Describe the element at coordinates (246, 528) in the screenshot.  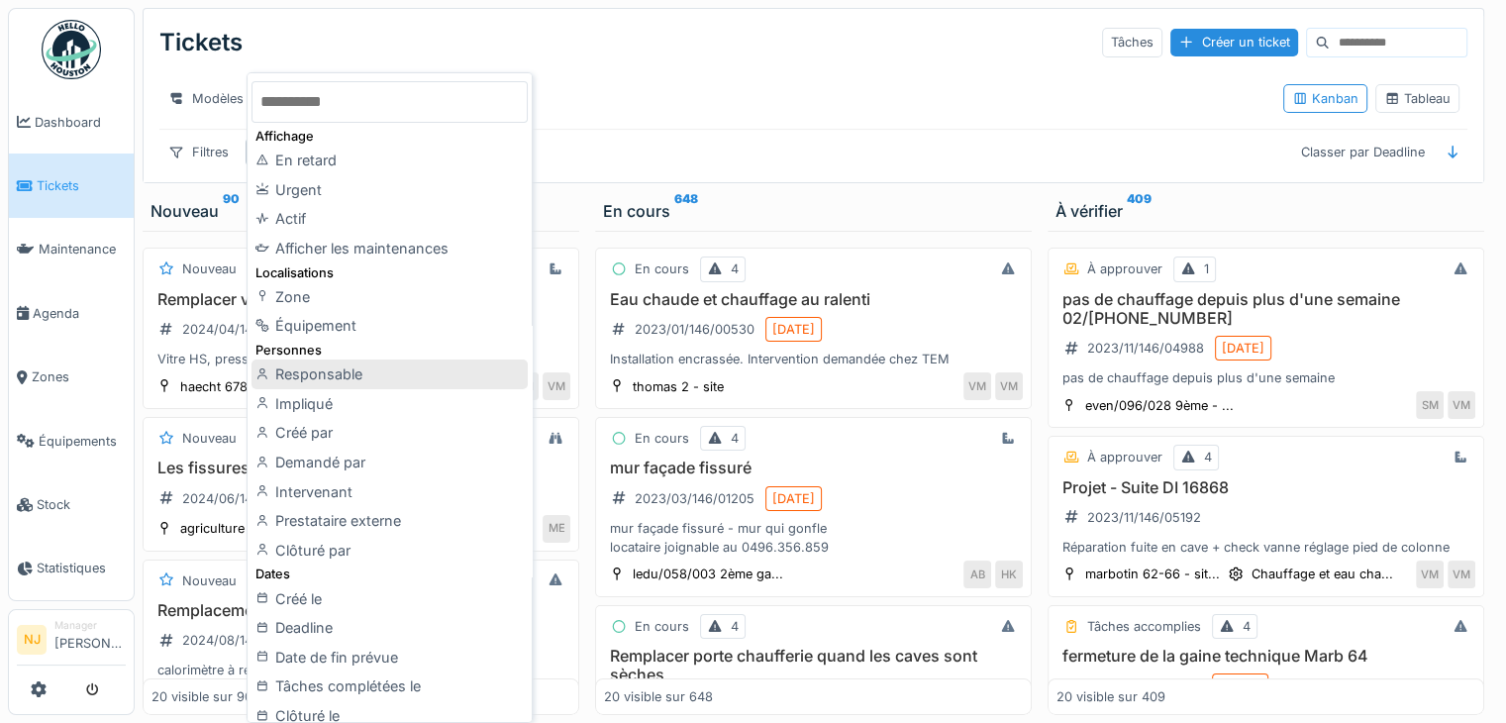
I see `div: agriculture 182 / ma...` at that location.